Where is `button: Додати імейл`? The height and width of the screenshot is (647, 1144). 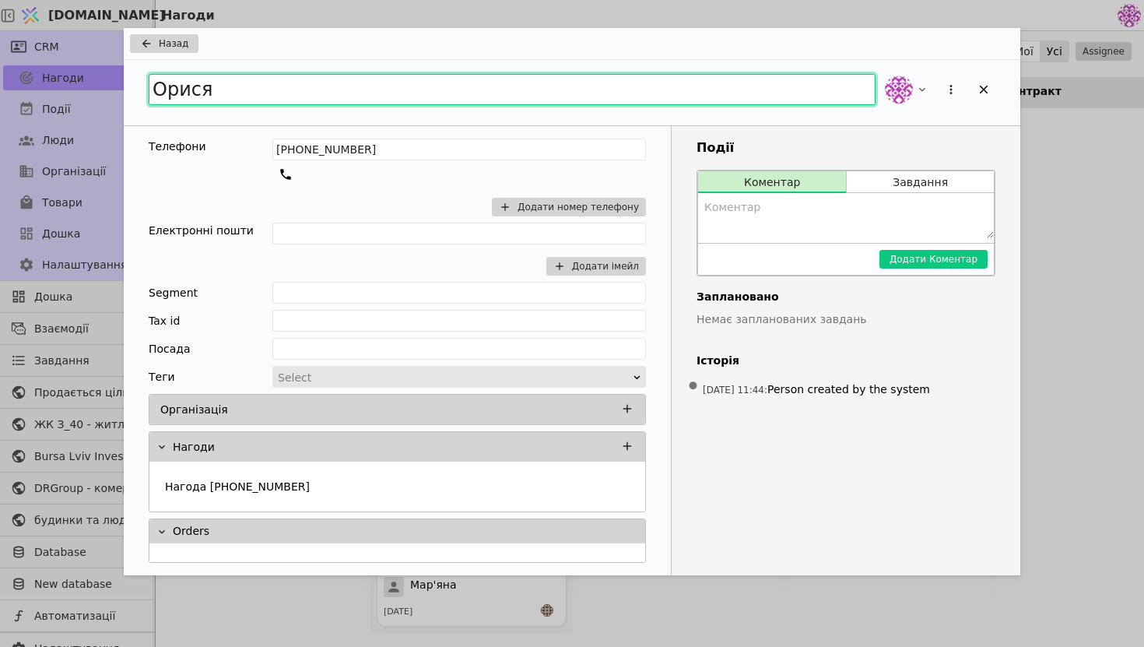 button: Додати імейл is located at coordinates (596, 266).